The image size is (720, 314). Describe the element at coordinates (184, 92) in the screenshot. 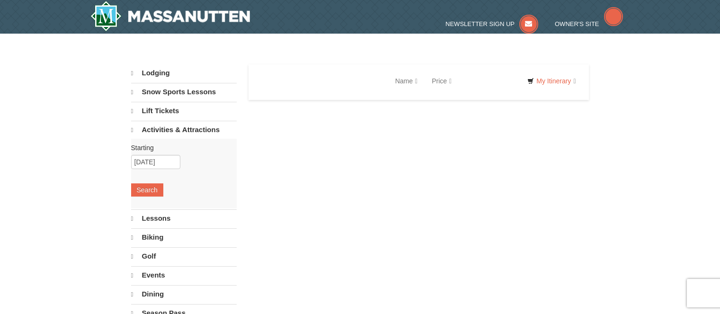

I see `a: Snow Sports Lessons` at that location.